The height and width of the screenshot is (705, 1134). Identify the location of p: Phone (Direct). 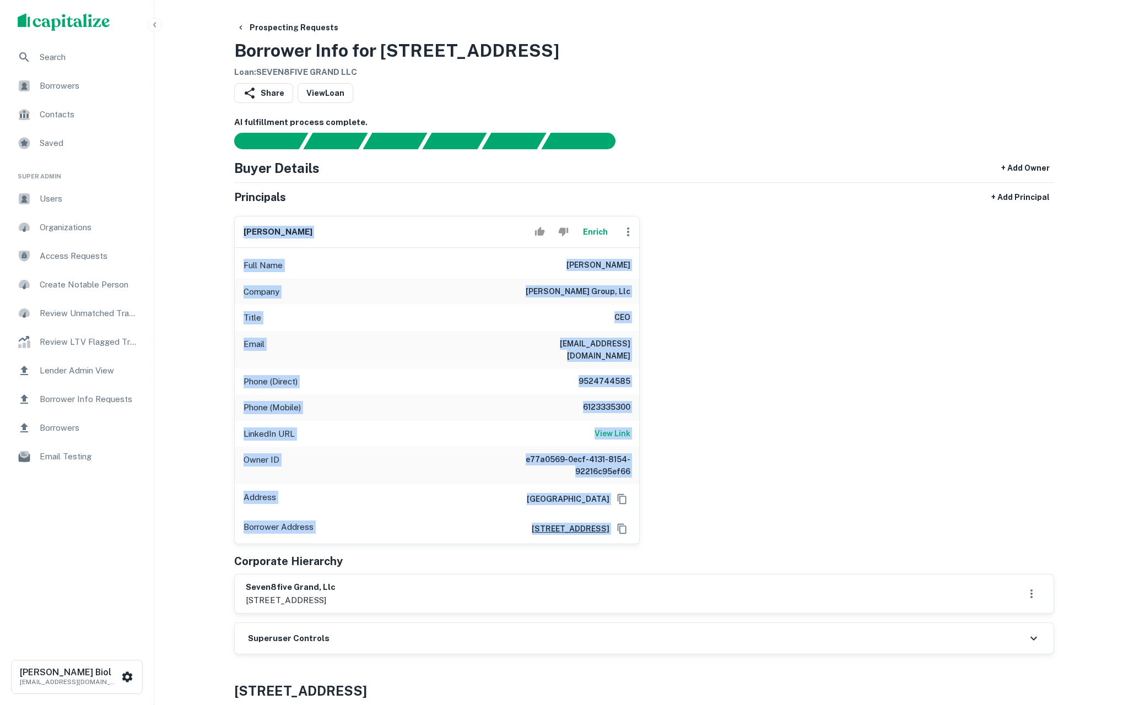
(271, 382).